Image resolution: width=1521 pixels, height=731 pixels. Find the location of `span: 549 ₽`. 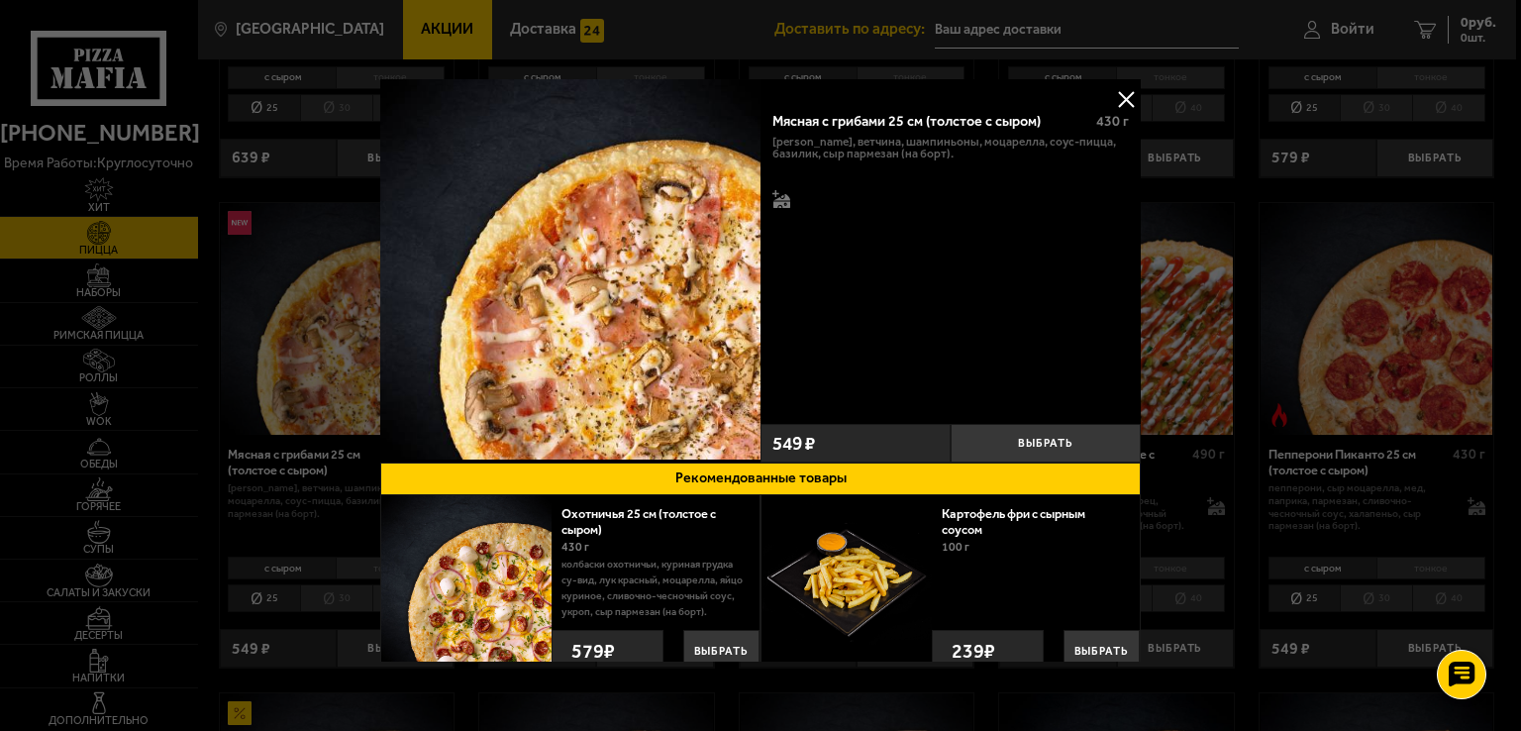

span: 549 ₽ is located at coordinates (793, 443).